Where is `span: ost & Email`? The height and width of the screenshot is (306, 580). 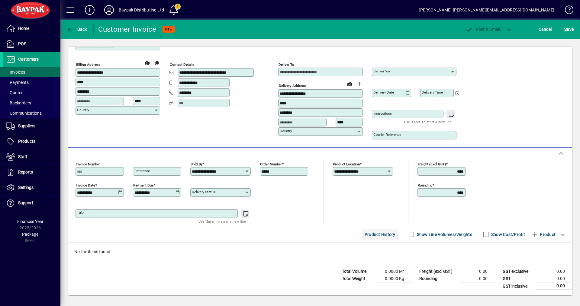 span: ost & Email is located at coordinates (483, 29).